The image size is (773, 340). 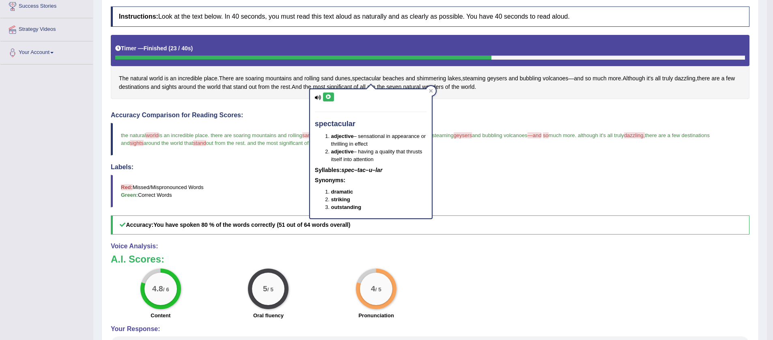 I want to click on a: Your Account, so click(x=47, y=52).